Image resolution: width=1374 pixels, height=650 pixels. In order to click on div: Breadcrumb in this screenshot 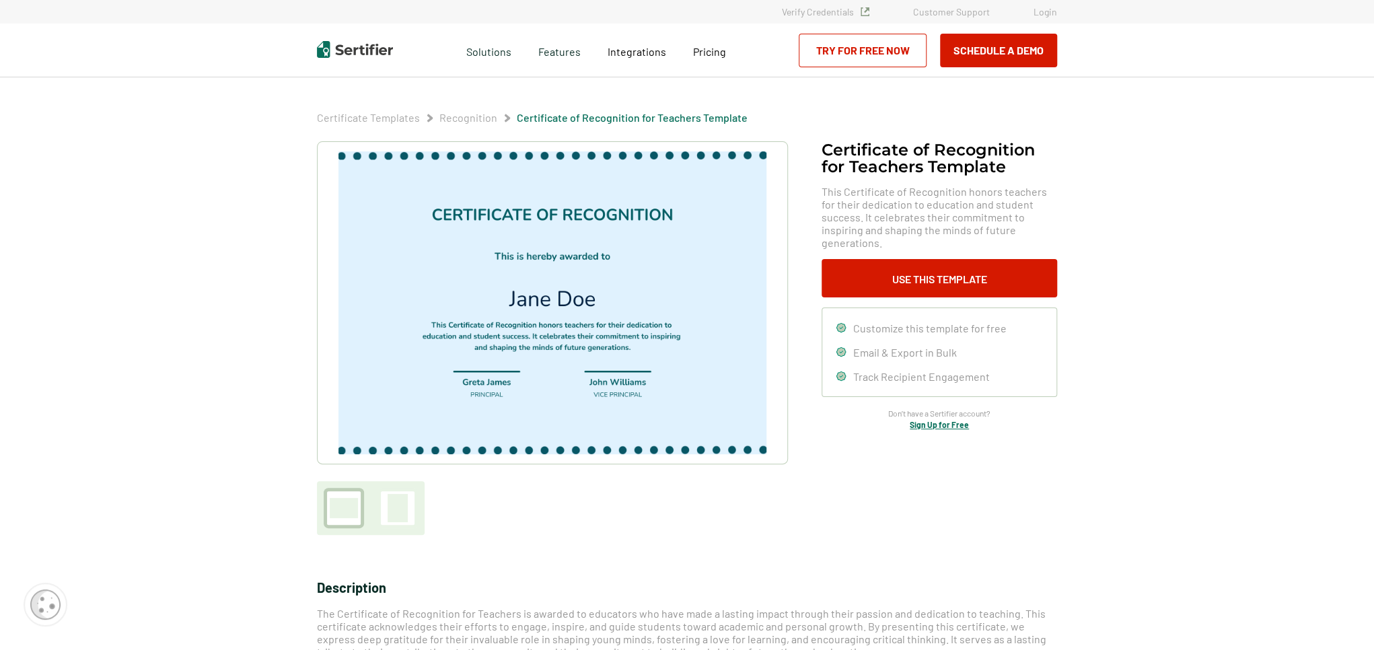, I will do `click(532, 118)`.